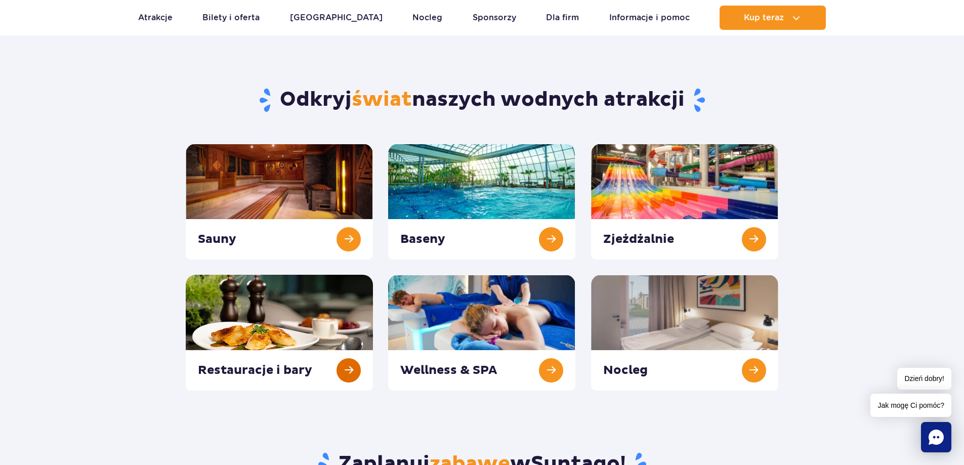 Image resolution: width=964 pixels, height=465 pixels. Describe the element at coordinates (911, 405) in the screenshot. I see `span: Jak mogę Ci pomóc?` at that location.